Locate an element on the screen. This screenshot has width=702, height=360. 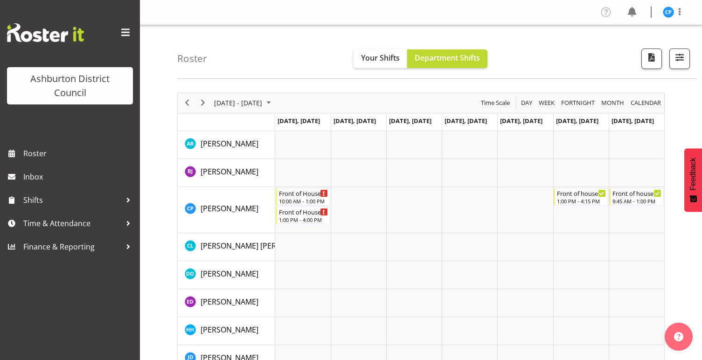
div: 9:45 AM - 1:00 PM is located at coordinates (636, 201).